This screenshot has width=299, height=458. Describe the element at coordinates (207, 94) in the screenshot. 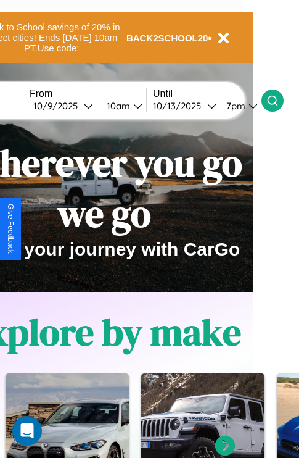

I see `label: Until` at that location.